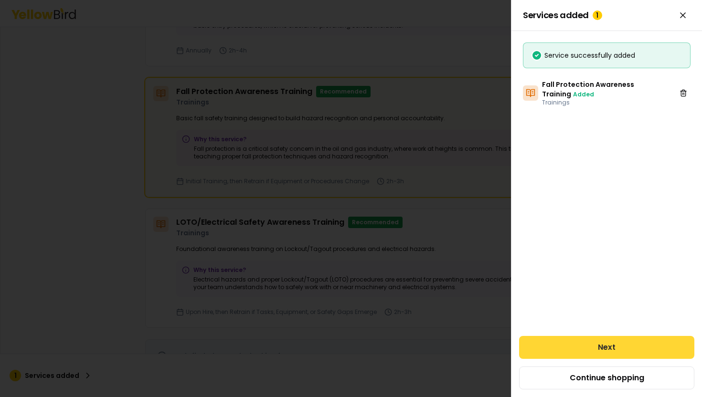 The image size is (702, 397). Describe the element at coordinates (562, 15) in the screenshot. I see `span: Services added` at that location.